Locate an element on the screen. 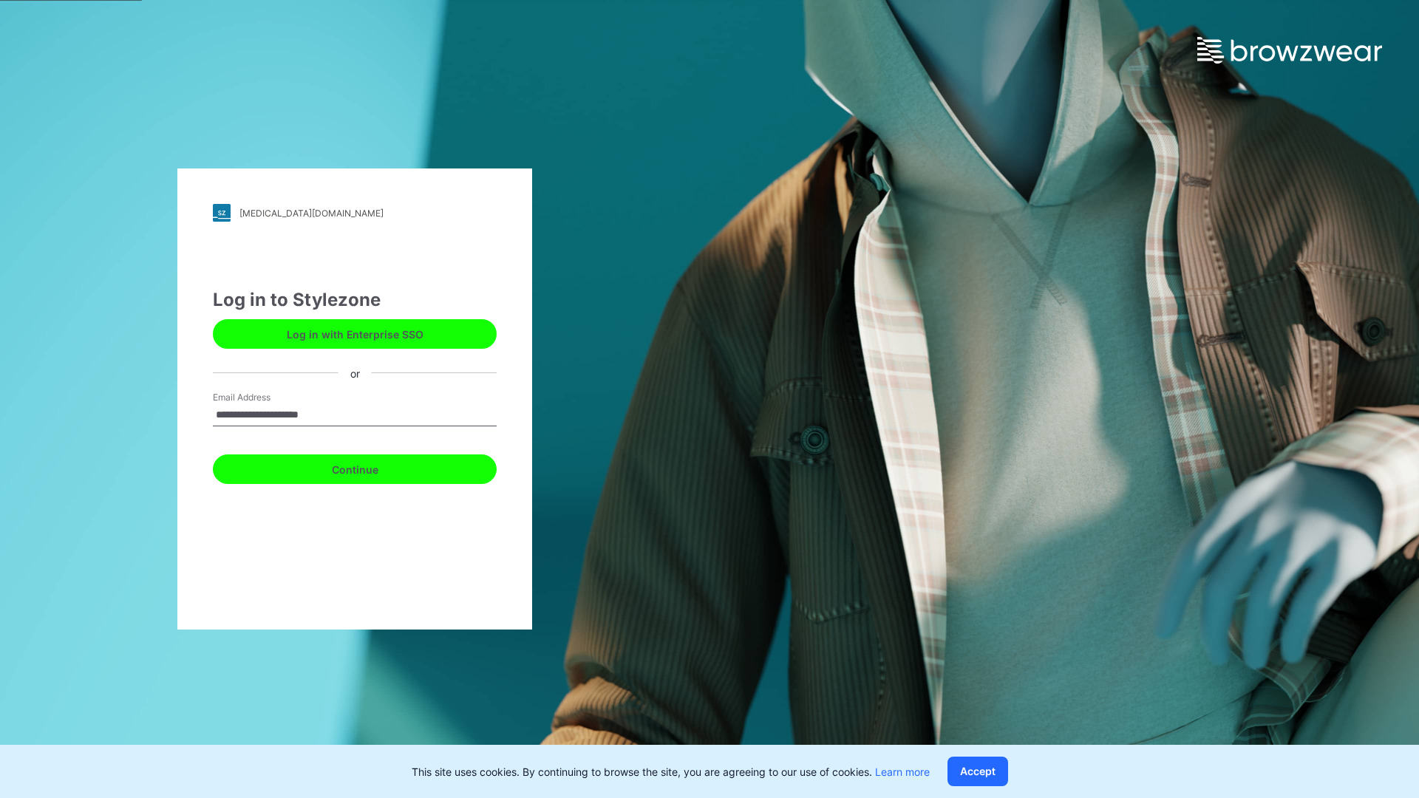  button: Accept is located at coordinates (977, 771).